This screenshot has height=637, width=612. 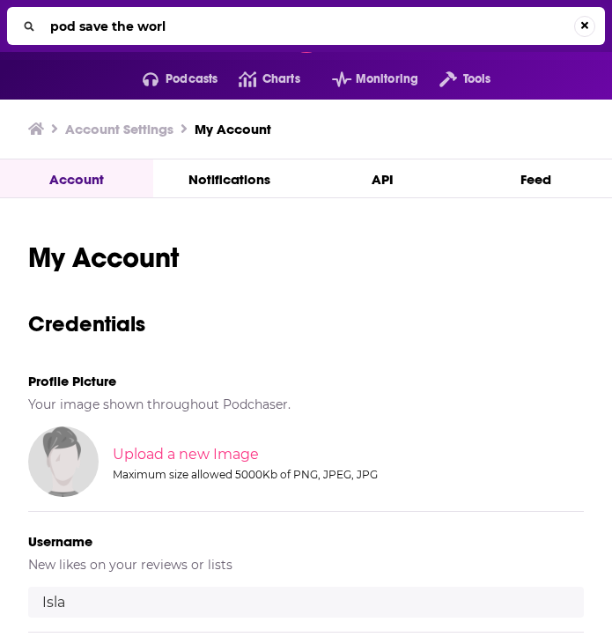 I want to click on h3: Credentials, so click(x=306, y=323).